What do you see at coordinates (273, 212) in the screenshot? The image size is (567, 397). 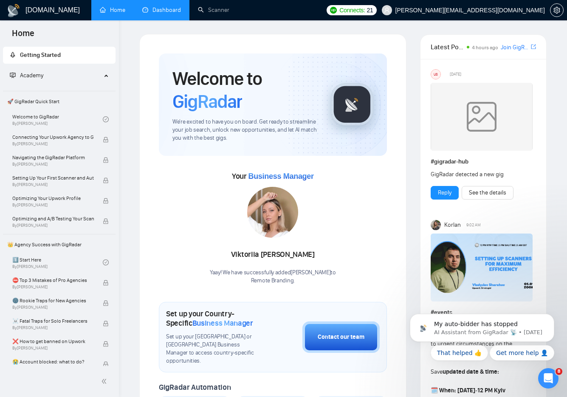 I see `img: 1686859828830-18.jpg` at bounding box center [273, 212].